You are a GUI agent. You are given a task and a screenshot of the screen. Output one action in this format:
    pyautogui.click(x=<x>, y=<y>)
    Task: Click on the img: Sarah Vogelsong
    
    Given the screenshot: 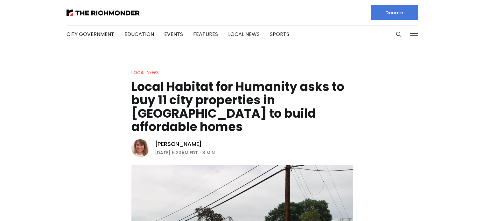 What is the action you would take?
    pyautogui.click(x=140, y=148)
    